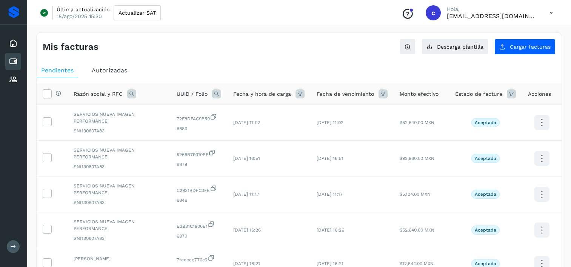  What do you see at coordinates (192, 94) in the screenshot?
I see `span: UUID / Folio` at bounding box center [192, 94].